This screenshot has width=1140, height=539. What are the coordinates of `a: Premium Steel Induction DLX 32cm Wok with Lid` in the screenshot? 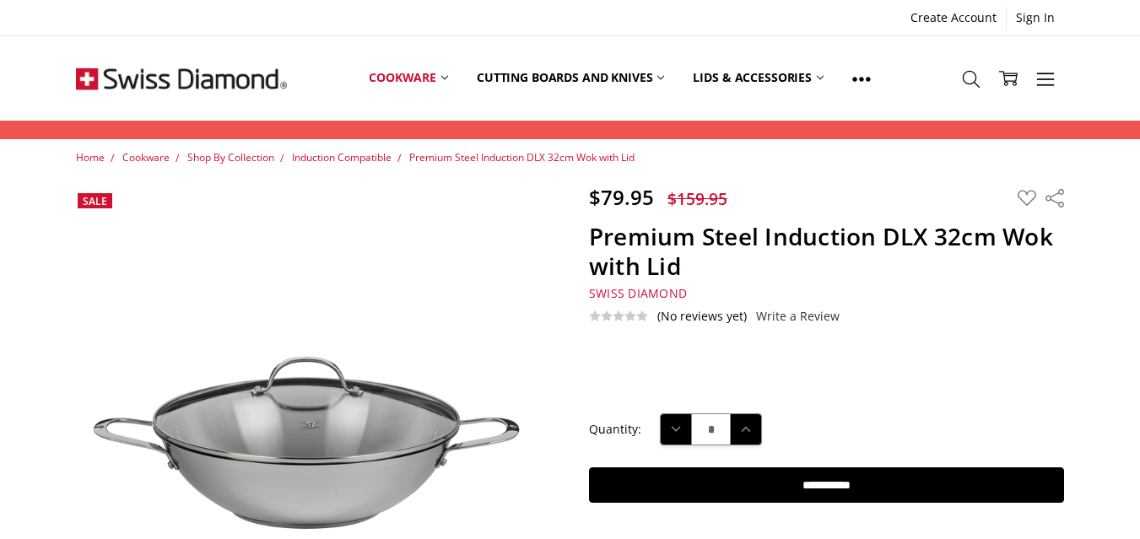 It's located at (521, 157).